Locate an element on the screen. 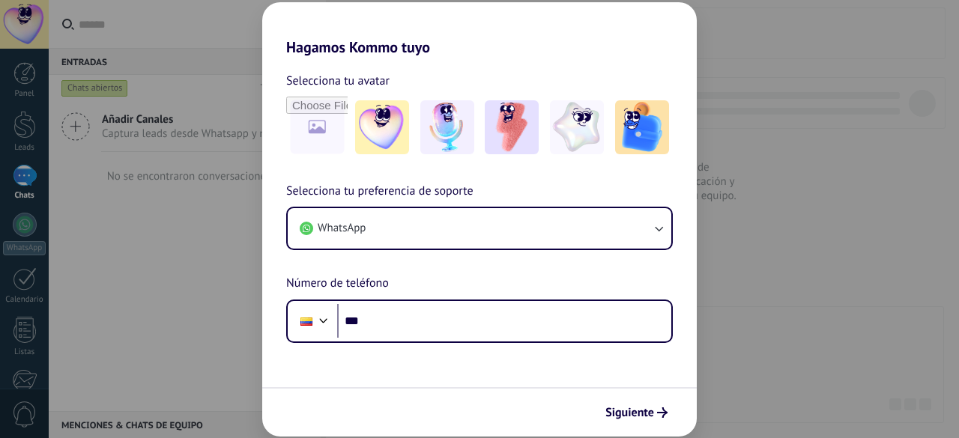 This screenshot has width=959, height=438. div: Colombia: + 57 is located at coordinates (306, 321).